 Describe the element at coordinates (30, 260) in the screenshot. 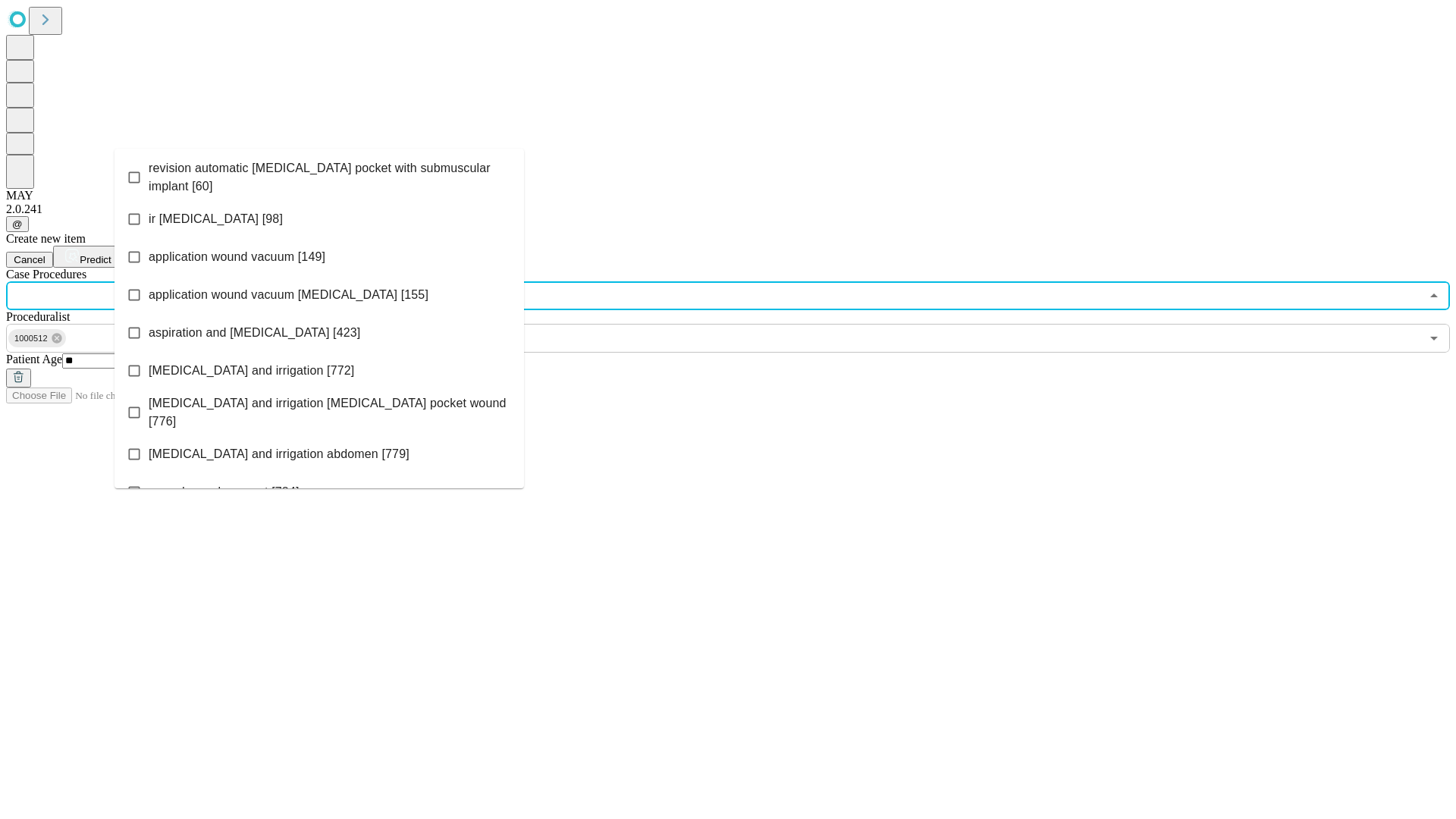

I see `span: Cancel` at that location.